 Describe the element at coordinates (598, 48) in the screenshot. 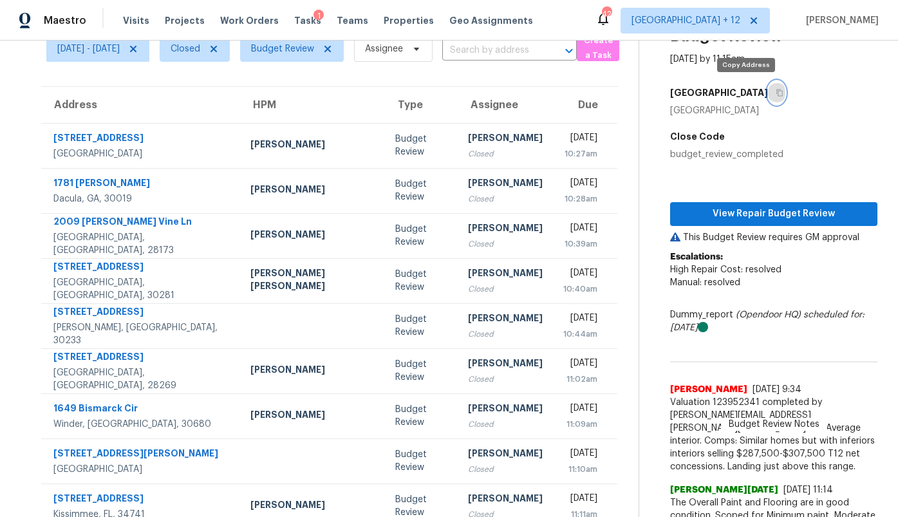

I see `button: Create a Task` at that location.